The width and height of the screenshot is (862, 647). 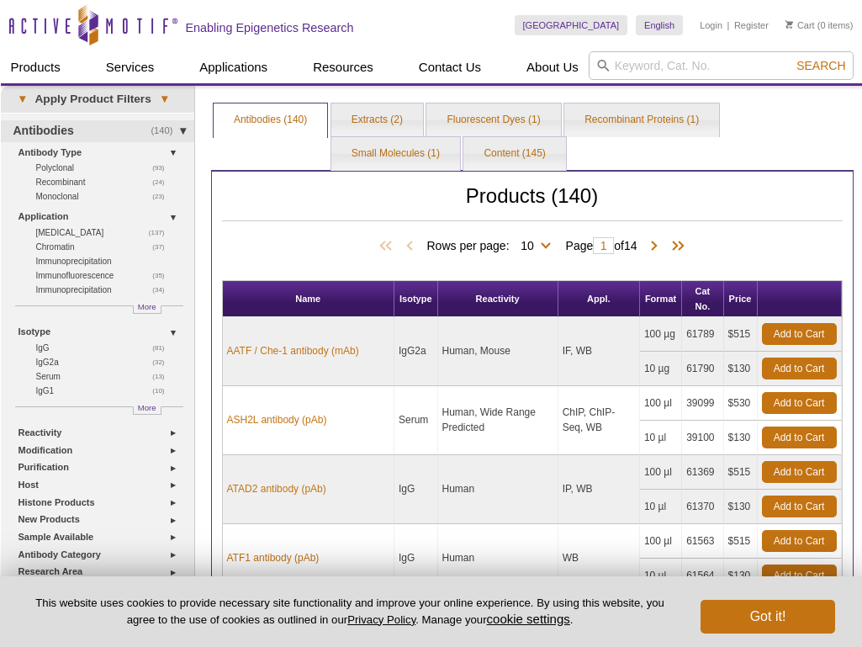 What do you see at coordinates (498, 421) in the screenshot?
I see `td: Human, Wide Range Predicted` at bounding box center [498, 421].